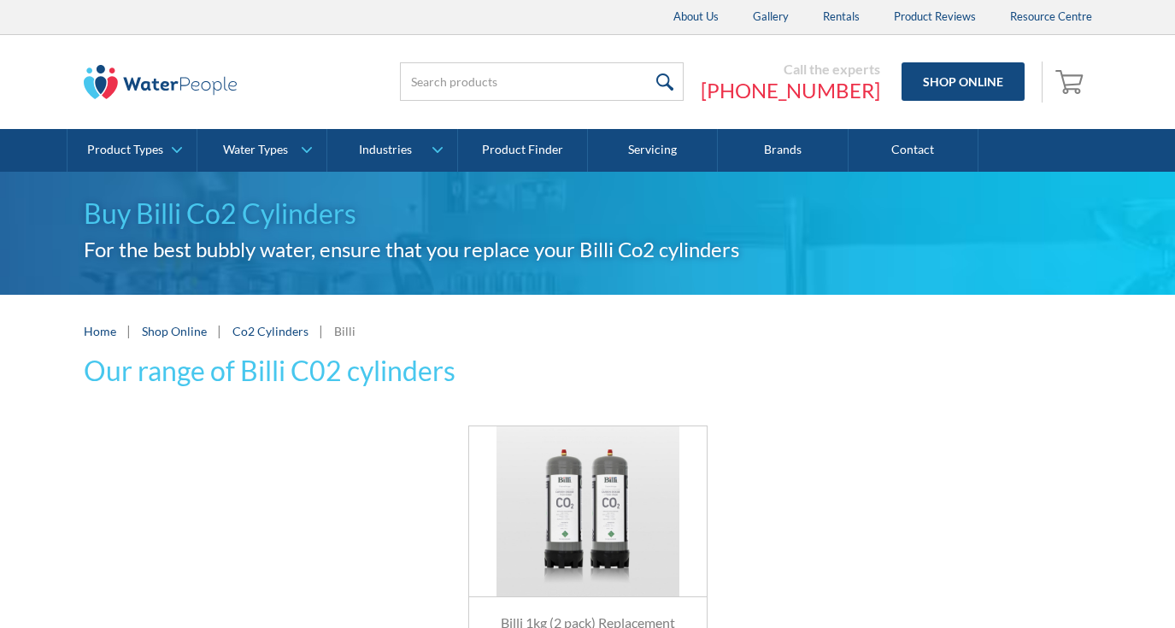 The height and width of the screenshot is (628, 1175). I want to click on a: Servicing, so click(653, 150).